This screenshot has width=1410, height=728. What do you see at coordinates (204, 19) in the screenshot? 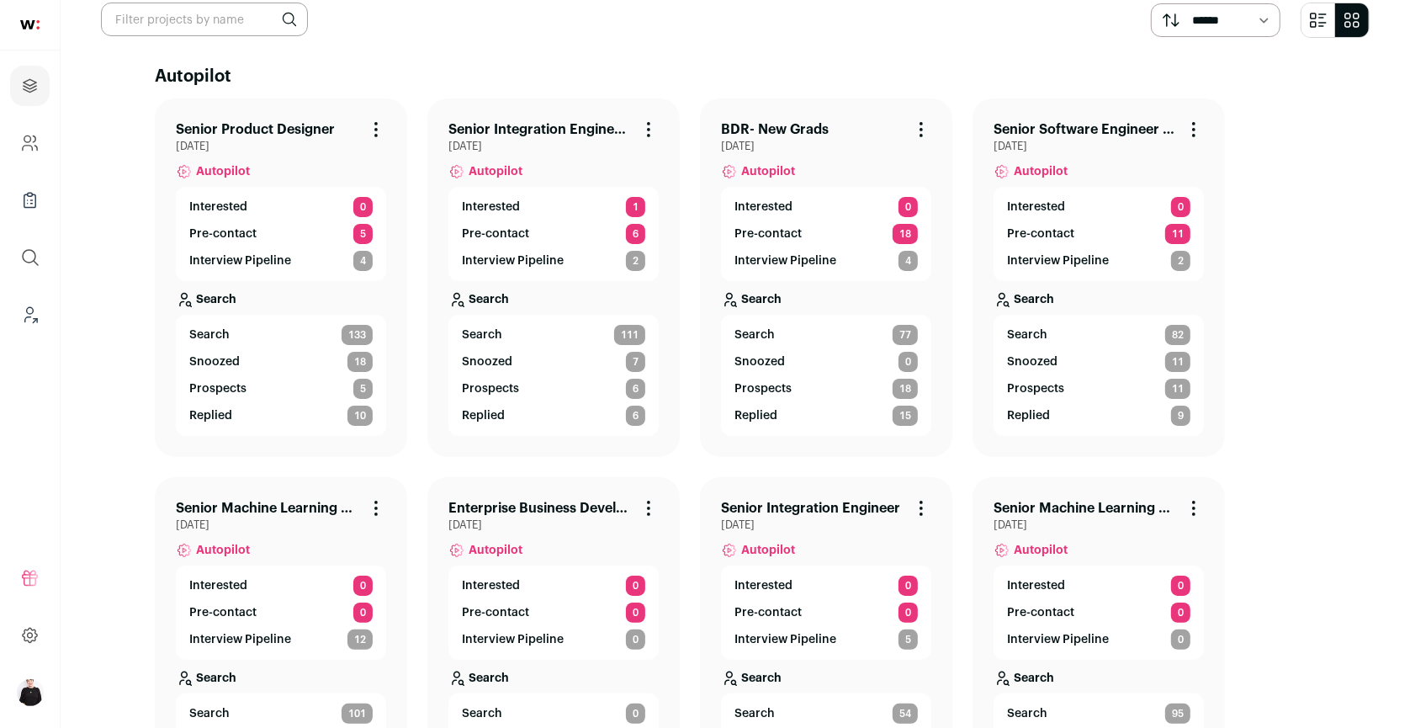
I see `input: Filter projects by name` at bounding box center [204, 19].